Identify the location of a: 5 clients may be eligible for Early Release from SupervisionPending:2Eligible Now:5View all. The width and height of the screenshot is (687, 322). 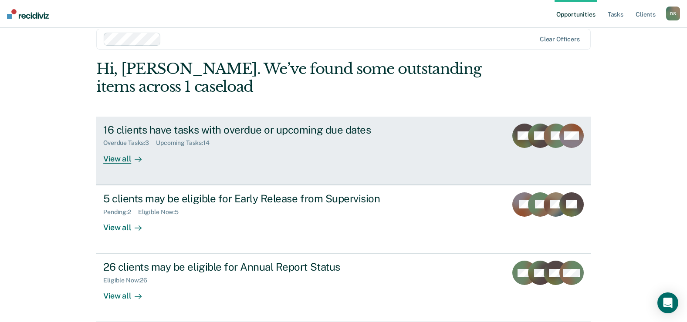
(343, 220).